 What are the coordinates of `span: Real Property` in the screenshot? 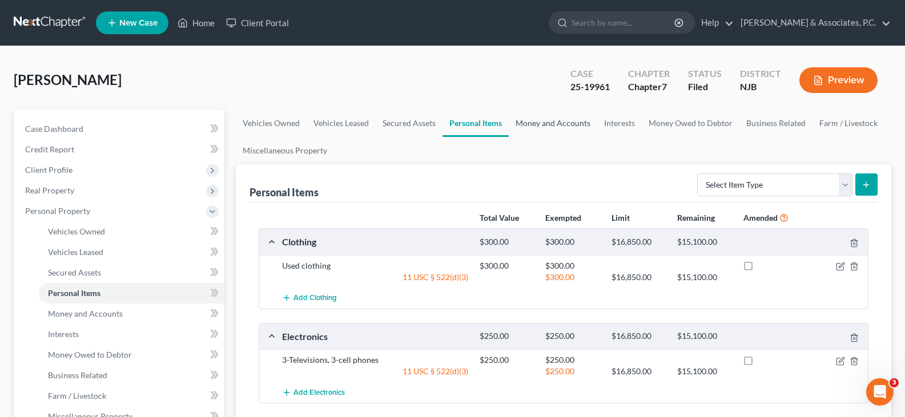 It's located at (50, 190).